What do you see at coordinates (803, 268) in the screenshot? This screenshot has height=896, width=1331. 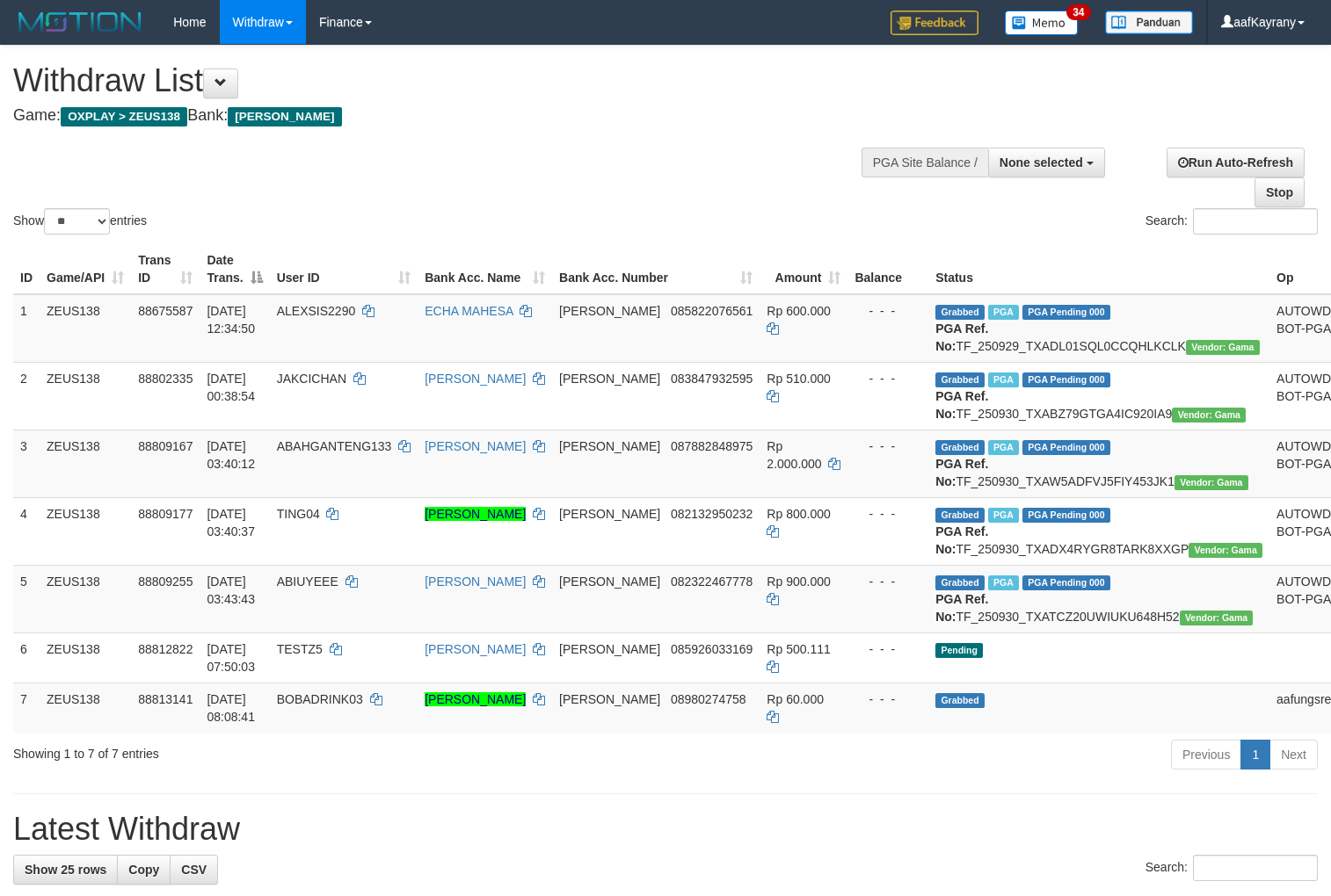 I see `th: Amount: activate to sort column ascending` at bounding box center [803, 268].